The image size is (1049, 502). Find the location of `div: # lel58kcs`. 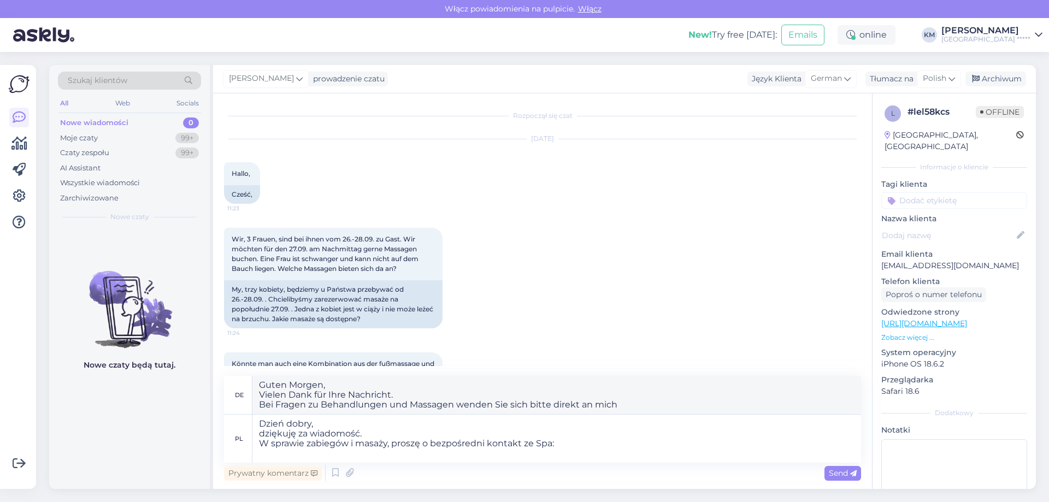

div: # lel58kcs is located at coordinates (941, 112).